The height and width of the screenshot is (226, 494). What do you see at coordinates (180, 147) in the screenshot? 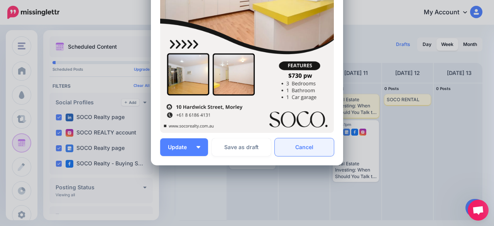
I see `span: Update` at bounding box center [180, 147].